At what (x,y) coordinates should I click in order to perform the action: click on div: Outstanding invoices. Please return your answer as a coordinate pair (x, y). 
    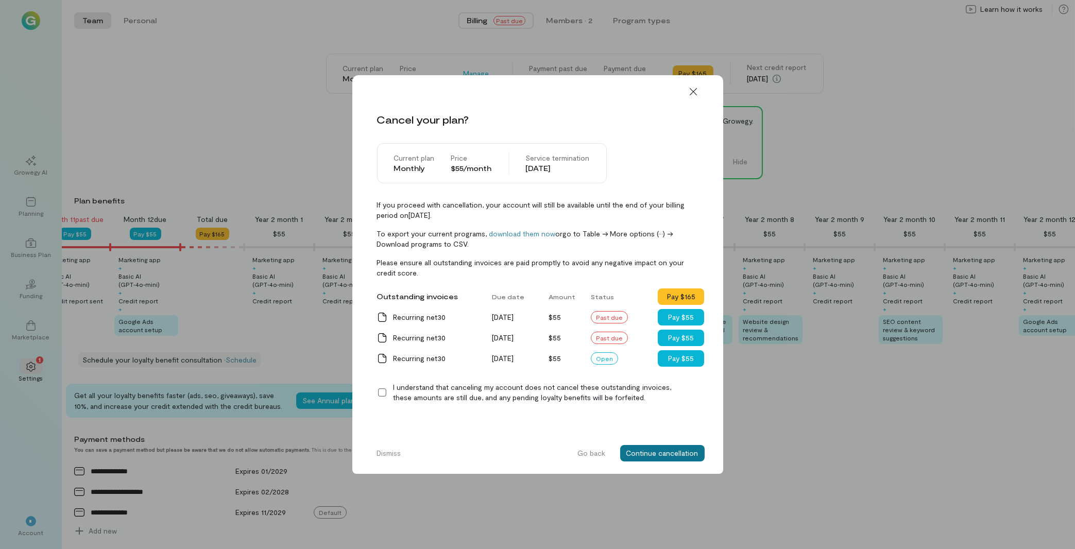
    Looking at the image, I should click on (428, 297).